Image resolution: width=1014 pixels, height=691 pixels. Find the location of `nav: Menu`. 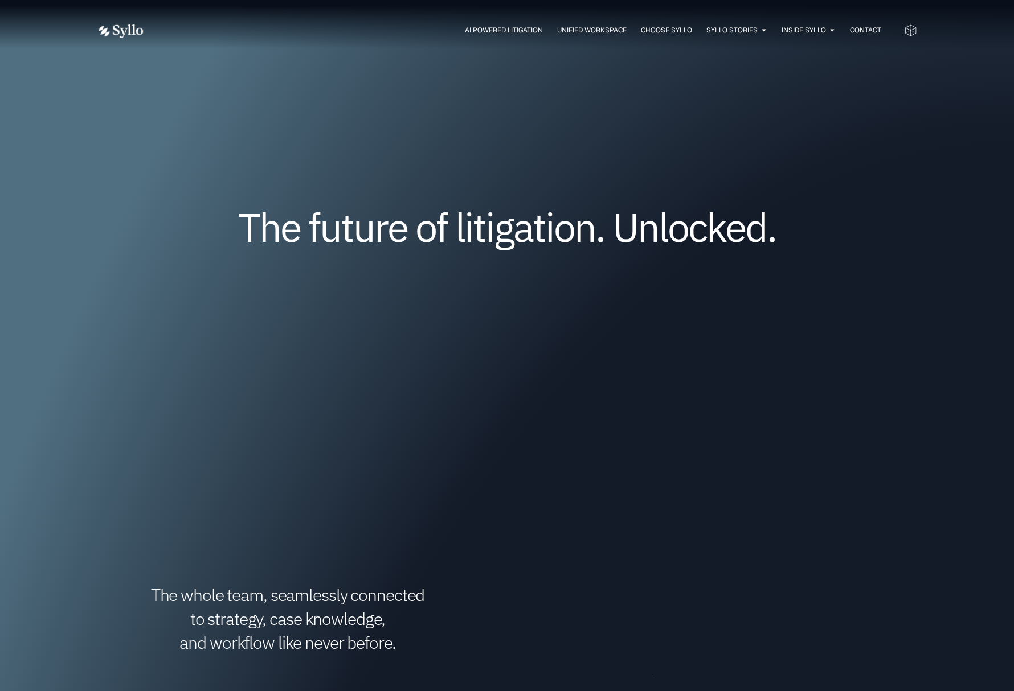

nav: Menu is located at coordinates (523, 30).